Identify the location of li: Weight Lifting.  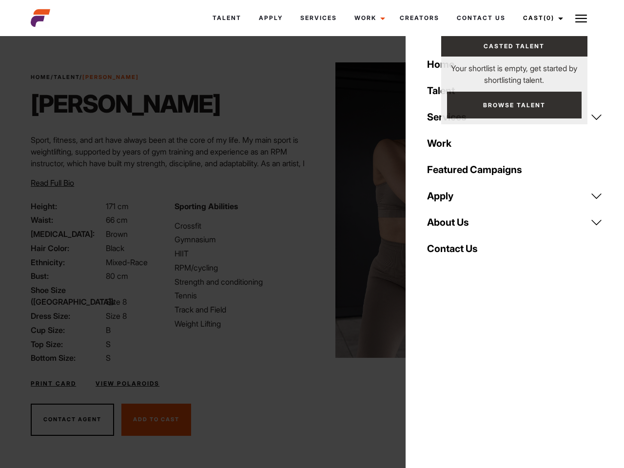
(240, 324).